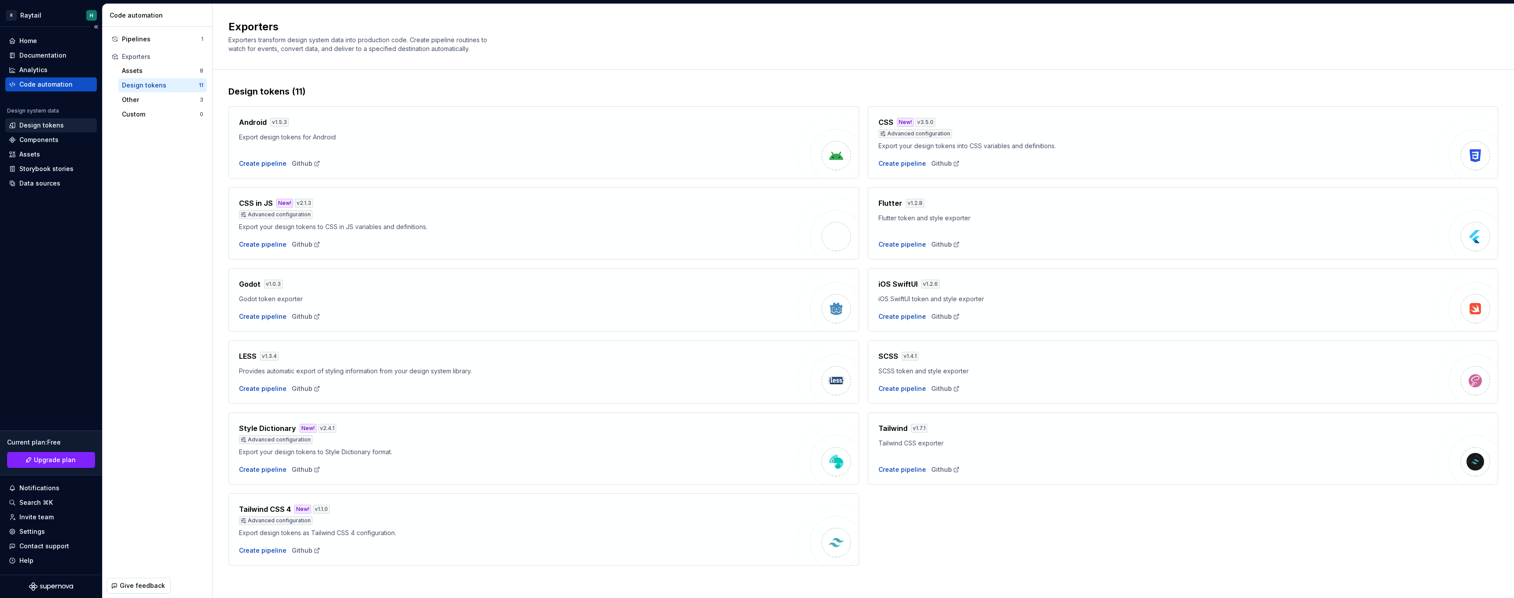 The image size is (1514, 598). I want to click on button: Design tokens11, so click(162, 85).